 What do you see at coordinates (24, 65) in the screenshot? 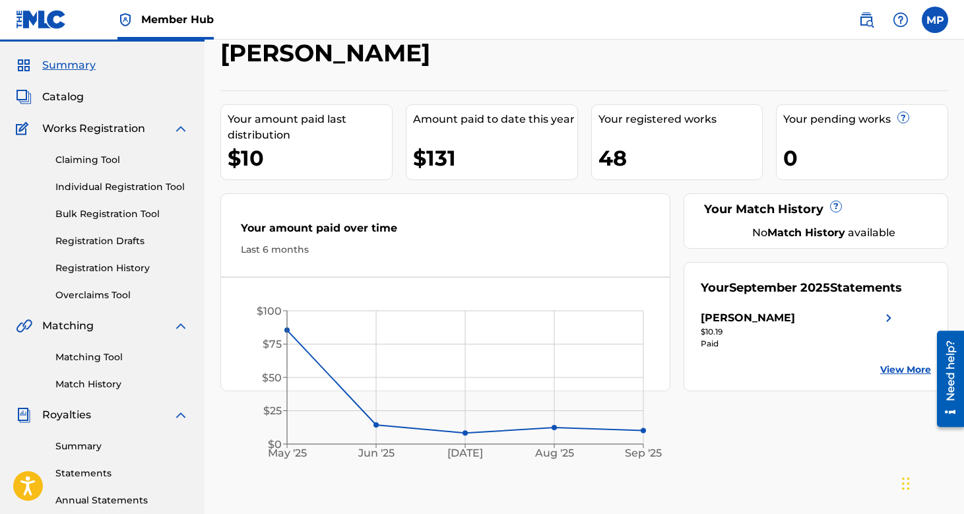
I see `img: Summary` at bounding box center [24, 65].